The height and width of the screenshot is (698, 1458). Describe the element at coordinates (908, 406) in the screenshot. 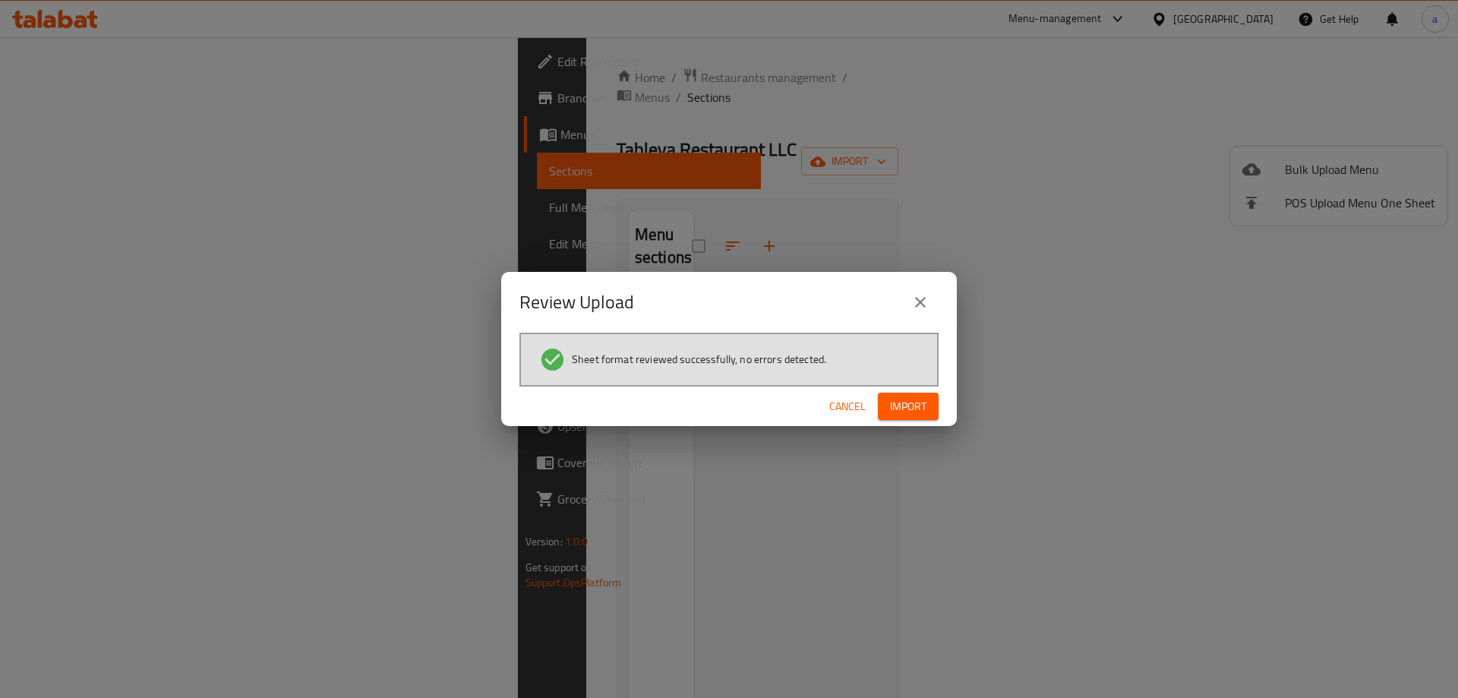

I see `span: Import` at that location.